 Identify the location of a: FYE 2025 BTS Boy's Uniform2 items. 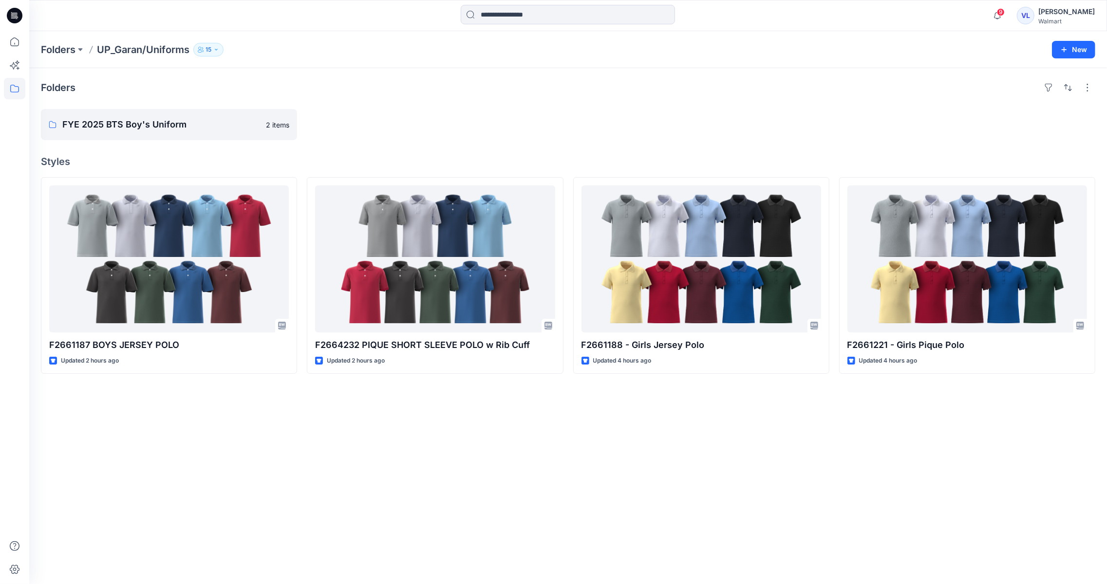
(169, 125).